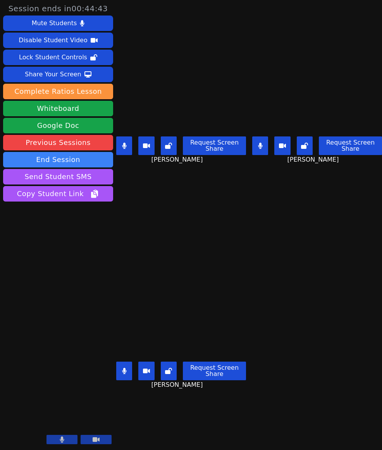  Describe the element at coordinates (58, 74) in the screenshot. I see `button: Share Your Screen` at that location.